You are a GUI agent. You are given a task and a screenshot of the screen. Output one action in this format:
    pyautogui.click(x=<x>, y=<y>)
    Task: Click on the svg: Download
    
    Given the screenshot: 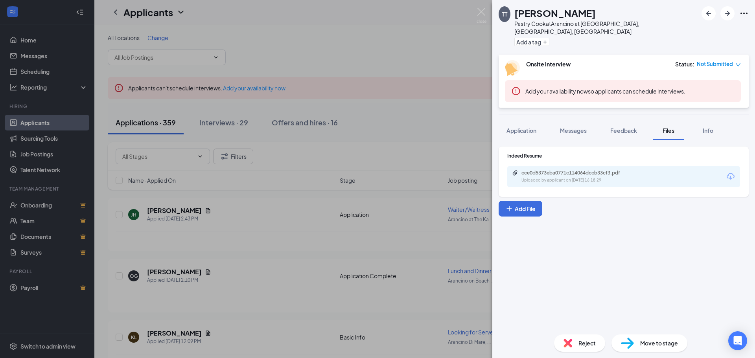 What is the action you would take?
    pyautogui.click(x=731, y=177)
    